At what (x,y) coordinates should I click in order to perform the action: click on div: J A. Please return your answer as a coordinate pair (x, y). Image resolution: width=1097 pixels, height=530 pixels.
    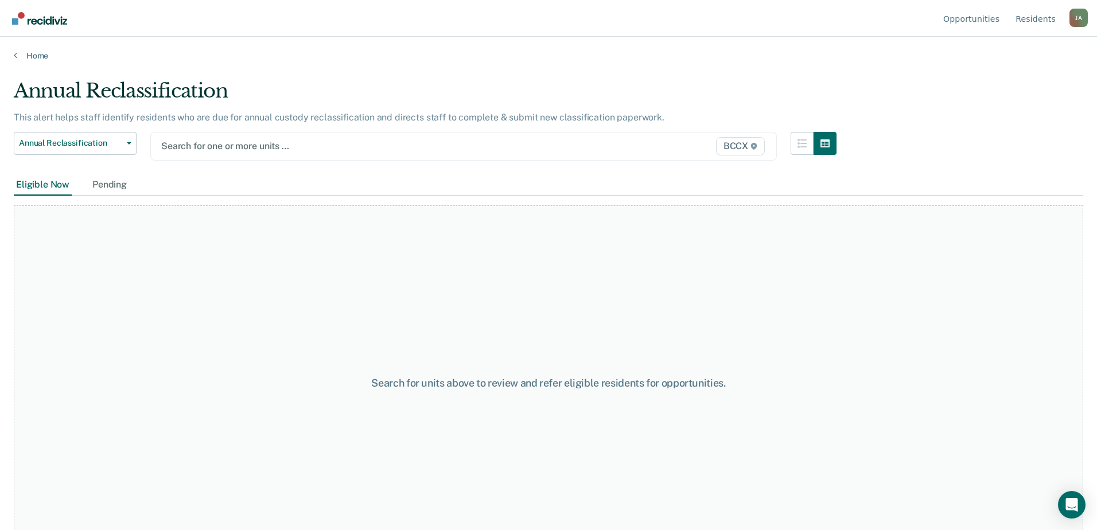
    Looking at the image, I should click on (1079, 18).